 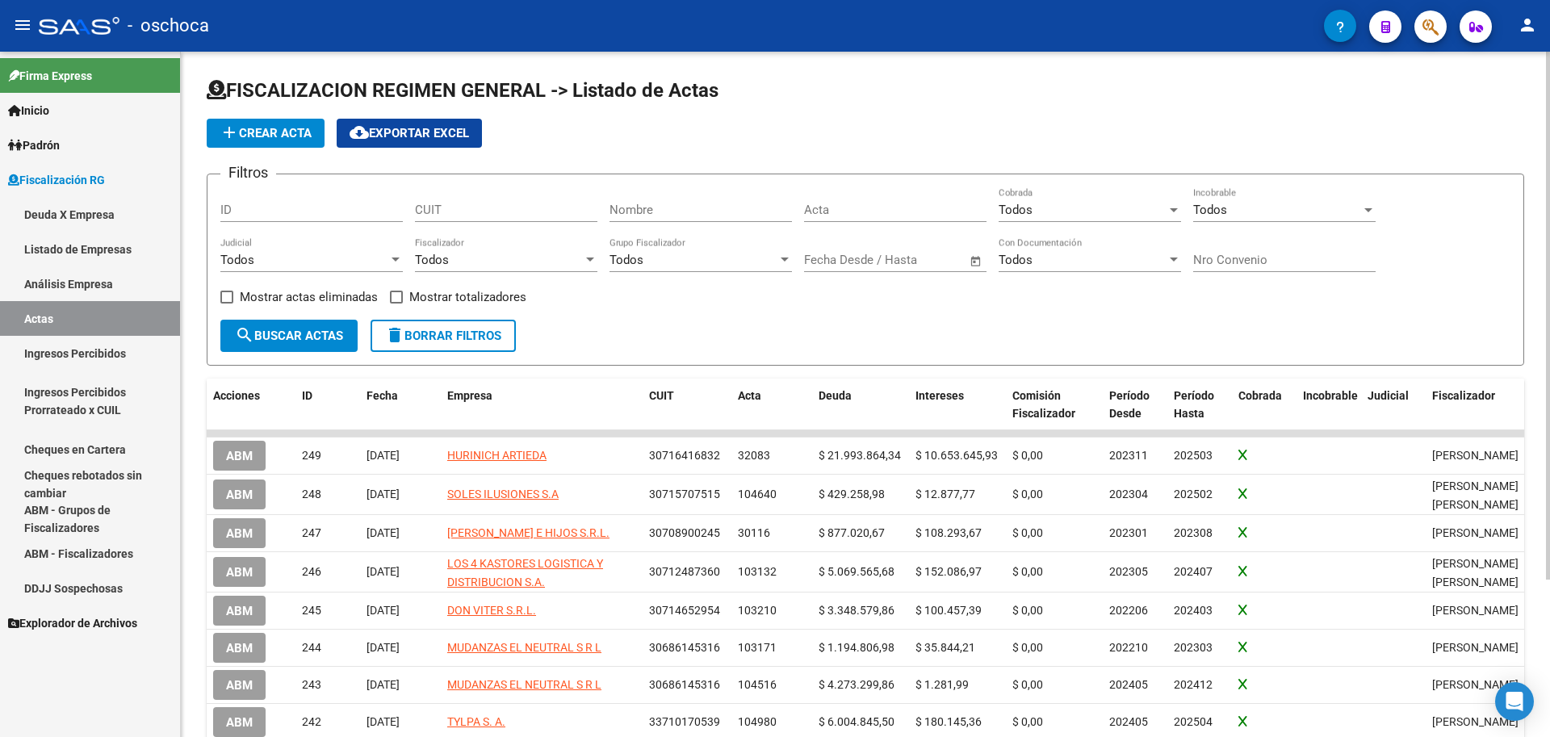 I want to click on span: Deuda, so click(x=835, y=396).